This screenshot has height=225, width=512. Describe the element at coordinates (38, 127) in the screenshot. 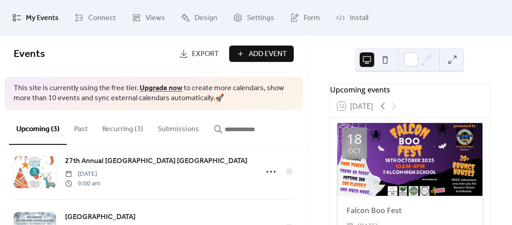

I see `button: Upcoming (3)` at that location.